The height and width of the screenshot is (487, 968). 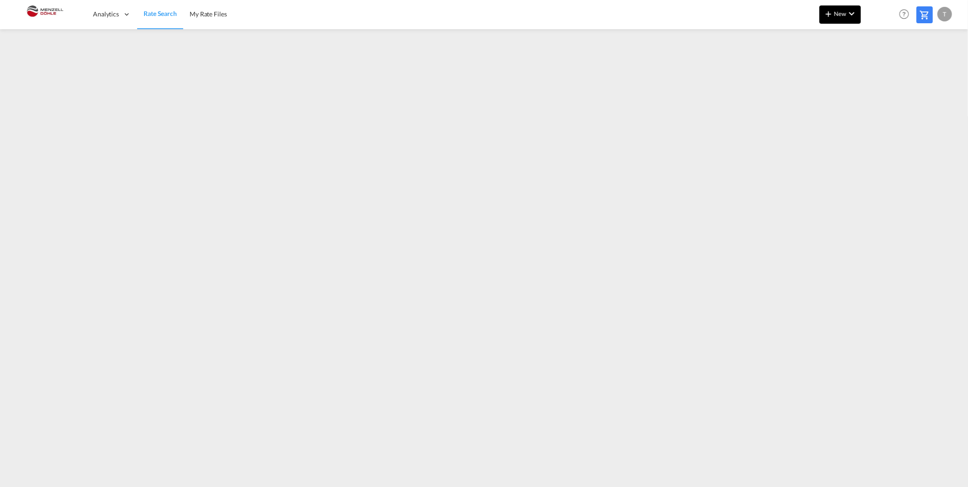 I want to click on div: T, so click(x=945, y=14).